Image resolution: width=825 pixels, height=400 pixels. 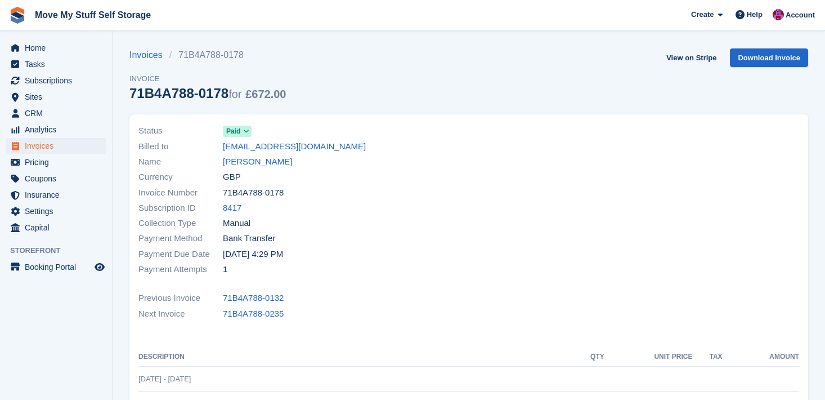 I want to click on a: Move My Stuff Self Storage, so click(x=93, y=15).